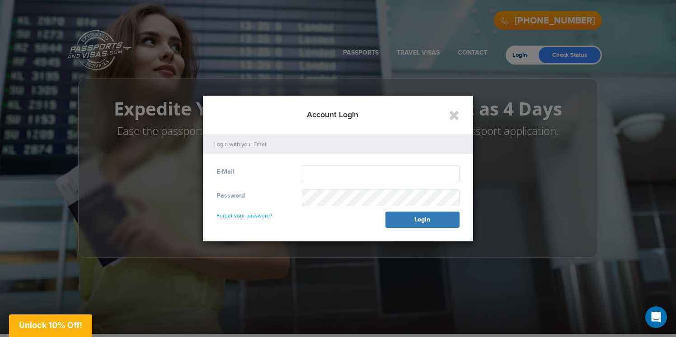  I want to click on button: Close, so click(454, 116).